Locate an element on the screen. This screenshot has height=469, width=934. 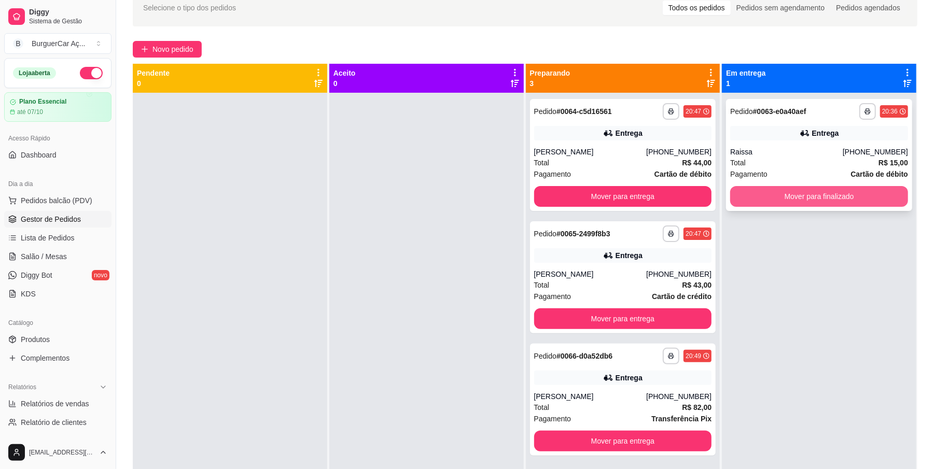
span: Produtos is located at coordinates (35, 340).